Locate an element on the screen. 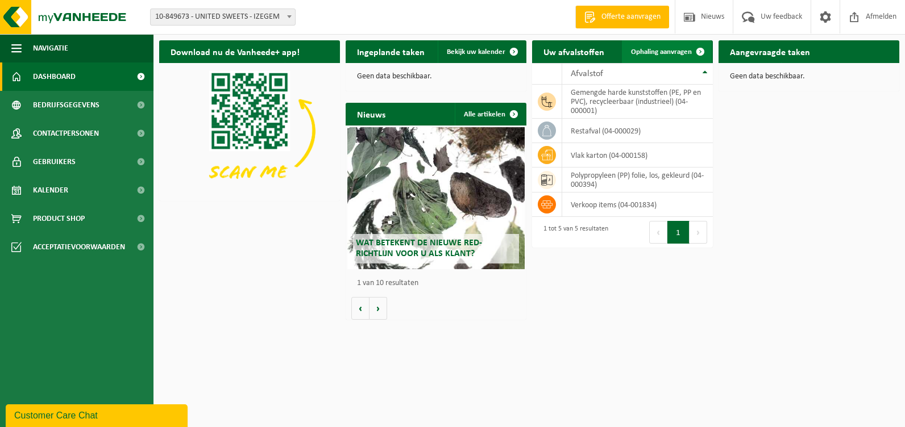 This screenshot has height=427, width=905. a: Bekijk uw kalender is located at coordinates (481, 52).